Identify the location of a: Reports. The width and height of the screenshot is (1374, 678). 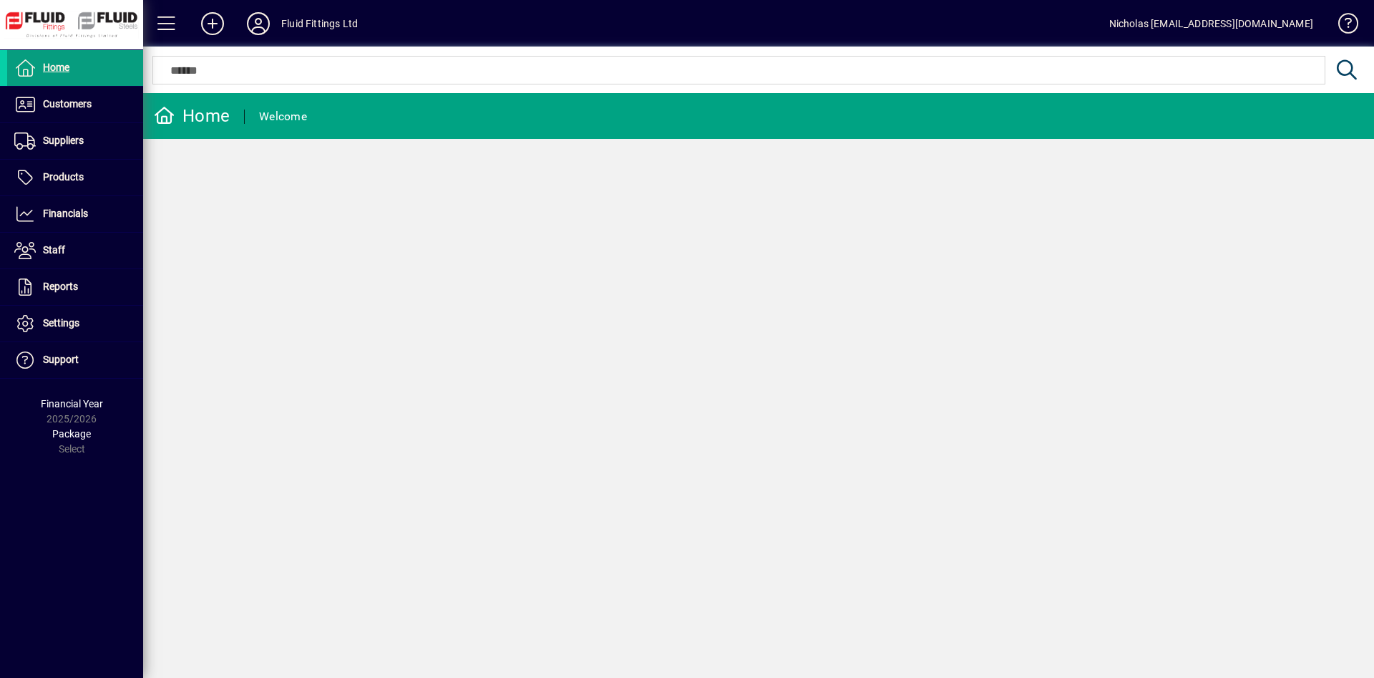
(75, 287).